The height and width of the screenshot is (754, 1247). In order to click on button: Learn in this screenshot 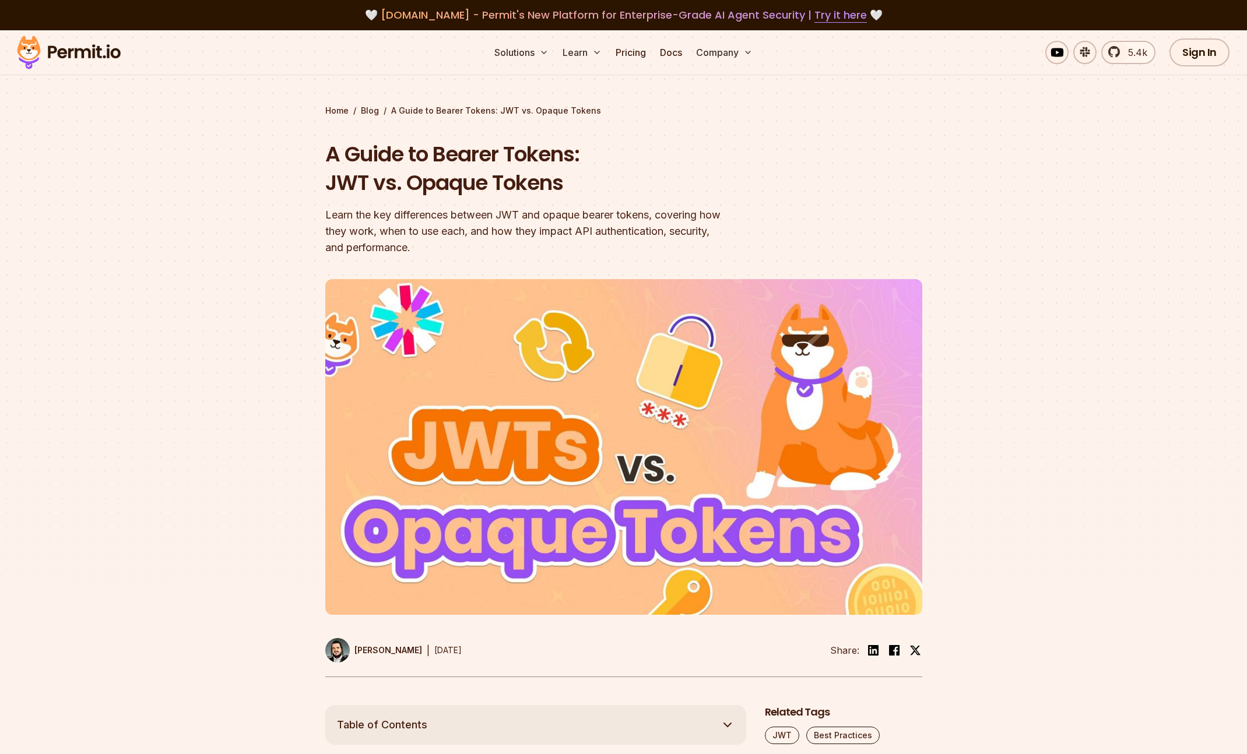, I will do `click(582, 52)`.